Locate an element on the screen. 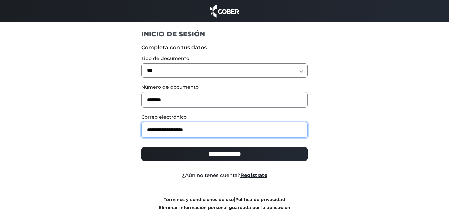 This screenshot has height=214, width=449. label: Correo electrónico is located at coordinates (224, 117).